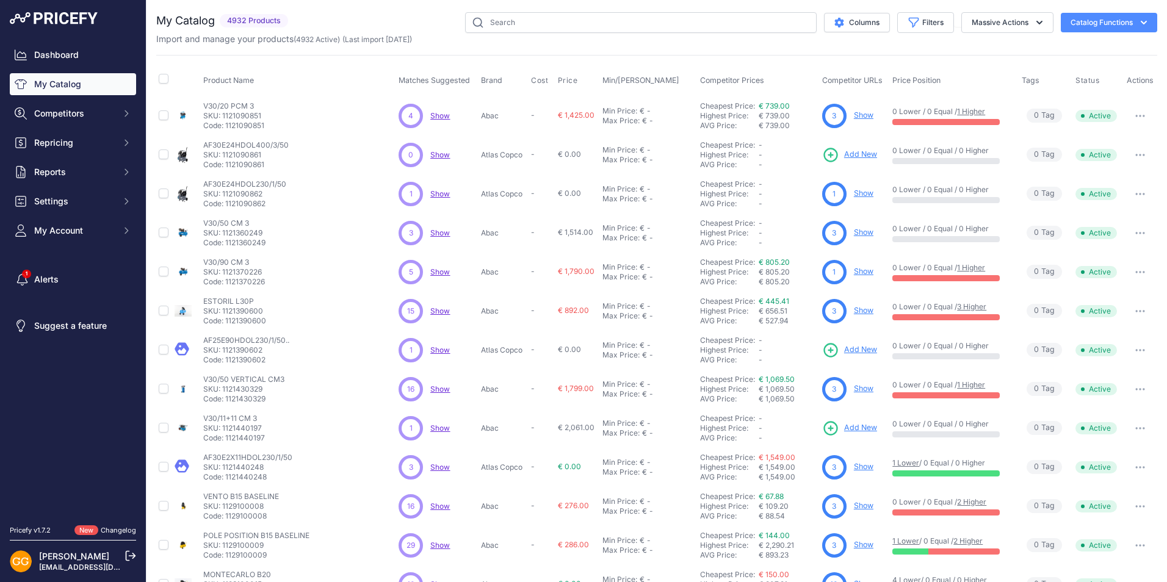 The height and width of the screenshot is (582, 1167). Describe the element at coordinates (245, 204) in the screenshot. I see `p: Code: 1121090862` at that location.